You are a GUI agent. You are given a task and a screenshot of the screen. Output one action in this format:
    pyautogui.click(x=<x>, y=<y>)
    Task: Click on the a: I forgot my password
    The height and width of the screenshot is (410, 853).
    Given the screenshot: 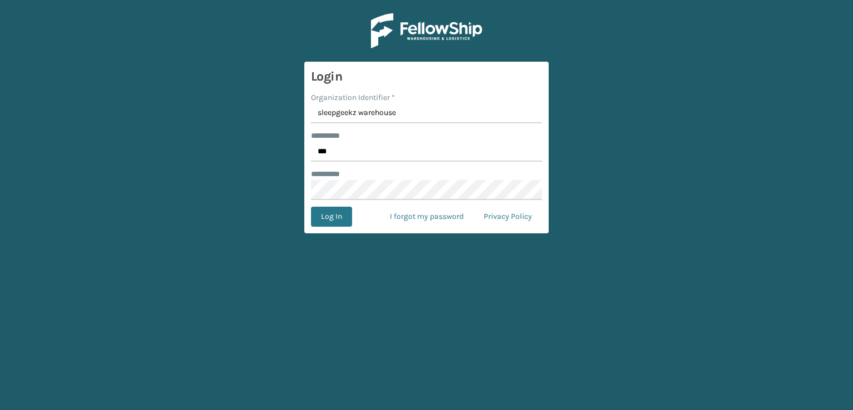 What is the action you would take?
    pyautogui.click(x=427, y=217)
    